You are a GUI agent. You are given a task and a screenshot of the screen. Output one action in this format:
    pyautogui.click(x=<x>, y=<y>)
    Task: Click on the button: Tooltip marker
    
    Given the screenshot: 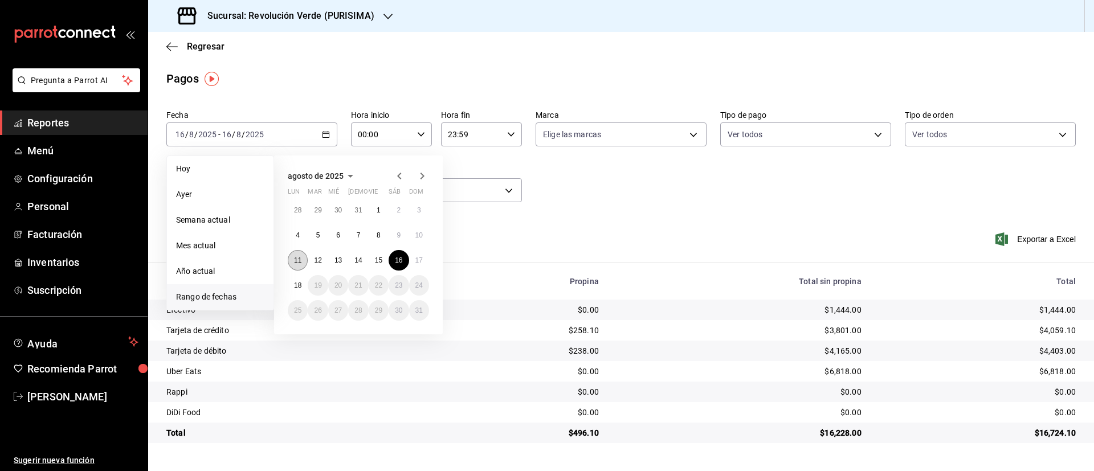 What is the action you would take?
    pyautogui.click(x=211, y=79)
    